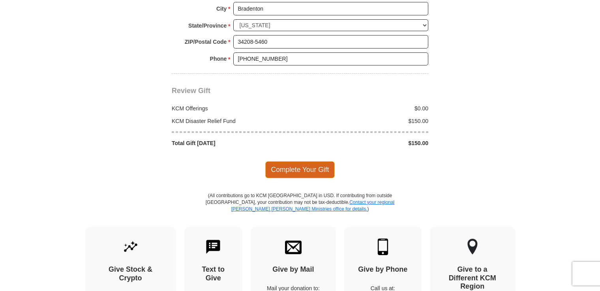 The image size is (600, 291). Describe the element at coordinates (218, 59) in the screenshot. I see `strong: Phone` at that location.